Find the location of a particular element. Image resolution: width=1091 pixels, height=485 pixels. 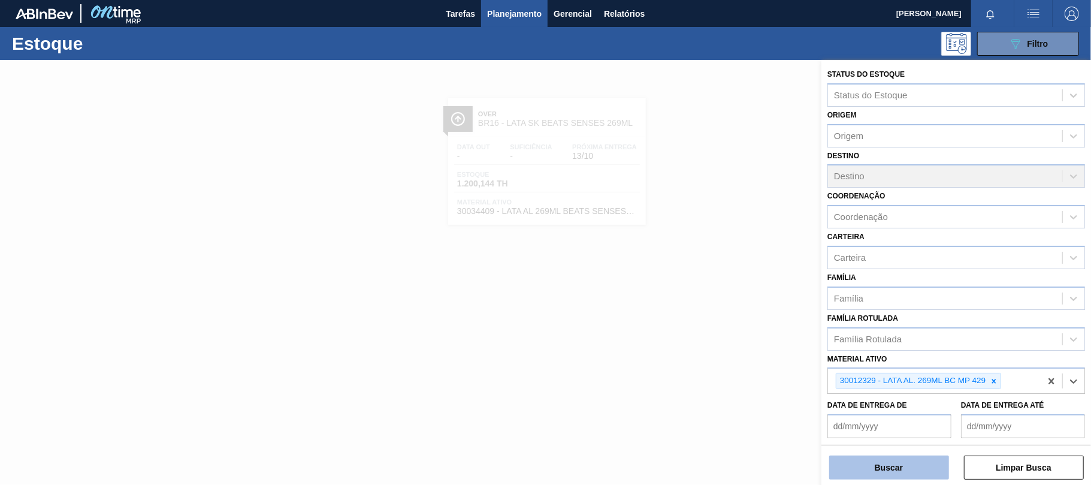

h1: Estoque is located at coordinates (101, 43).